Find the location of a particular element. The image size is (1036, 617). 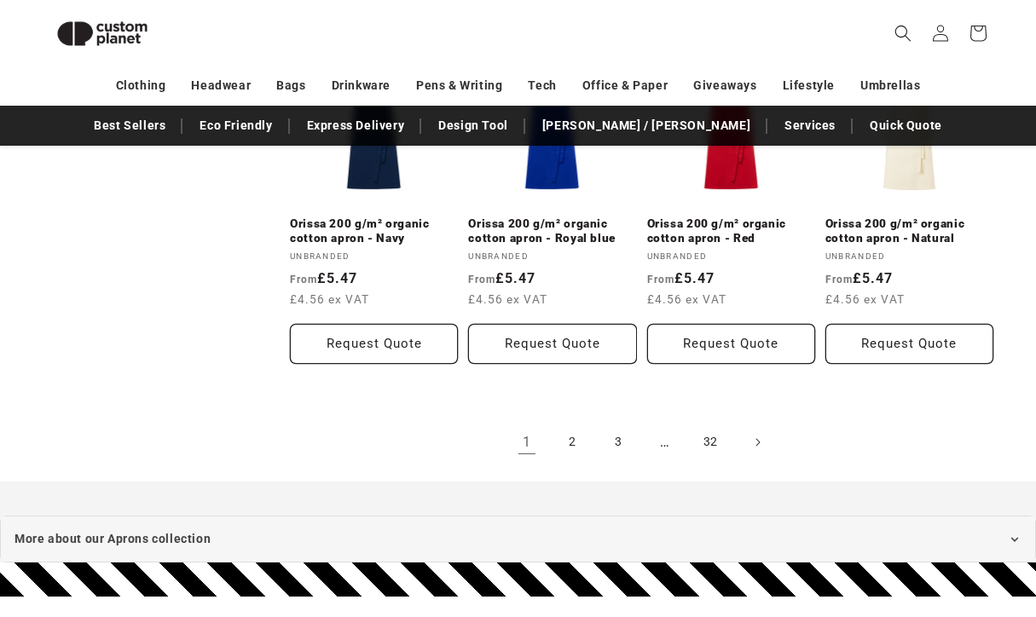

a: Express Delivery is located at coordinates (356, 125).